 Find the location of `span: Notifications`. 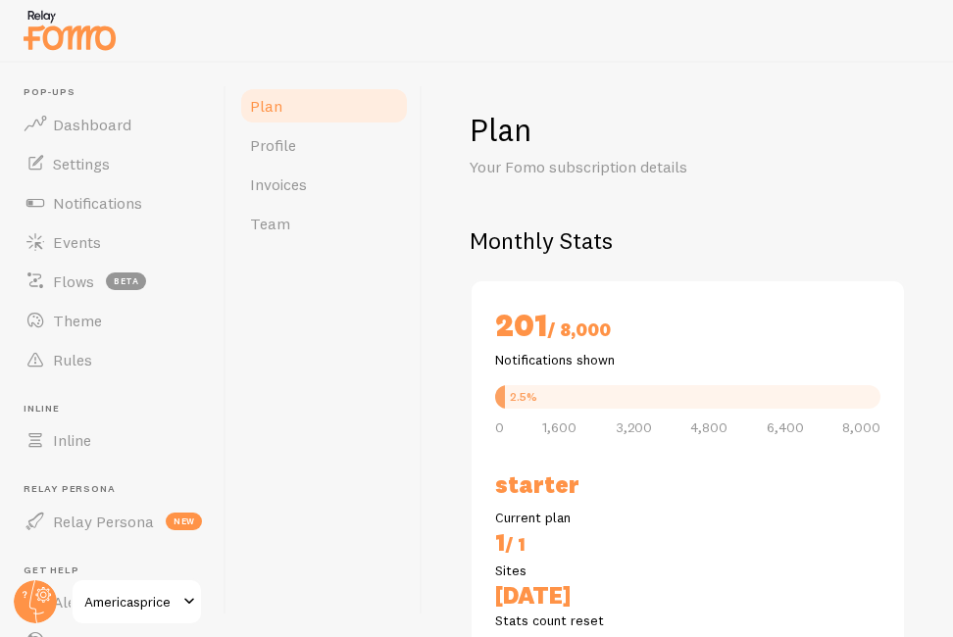

span: Notifications is located at coordinates (97, 203).